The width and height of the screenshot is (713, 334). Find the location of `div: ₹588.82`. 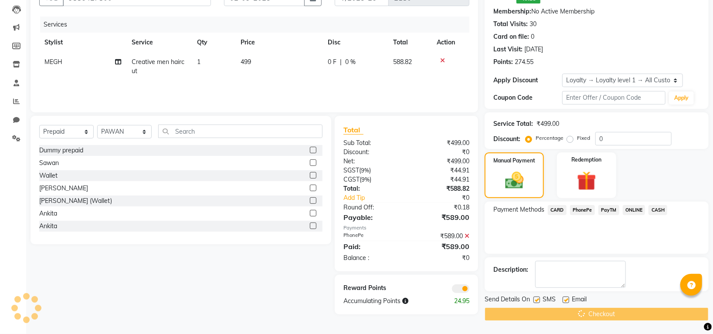

div: ₹588.82 is located at coordinates (442, 189).